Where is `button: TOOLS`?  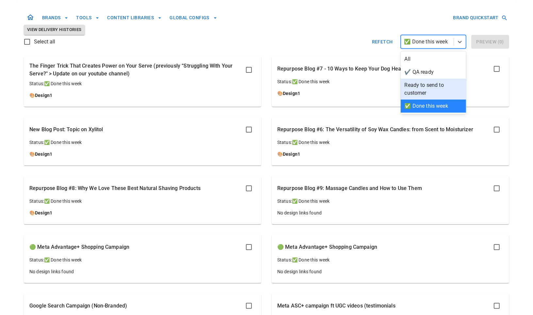 button: TOOLS is located at coordinates (88, 18).